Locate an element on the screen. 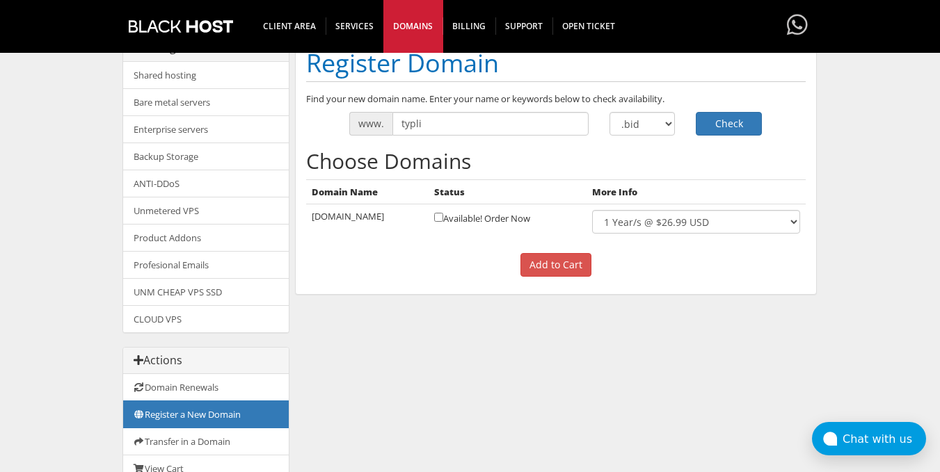 This screenshot has width=940, height=472. th: Status is located at coordinates (507, 192).